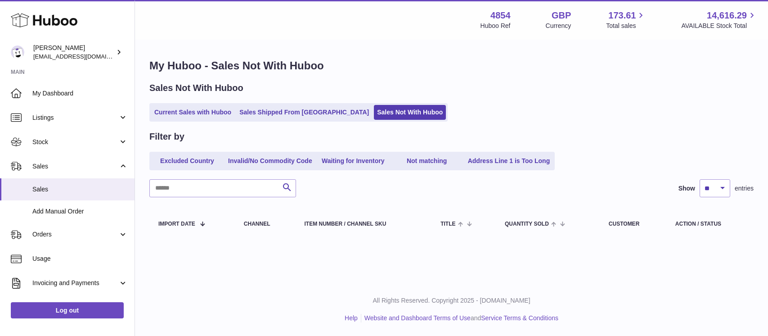 The image size is (768, 336). I want to click on div: Huboo Ref, so click(496, 26).